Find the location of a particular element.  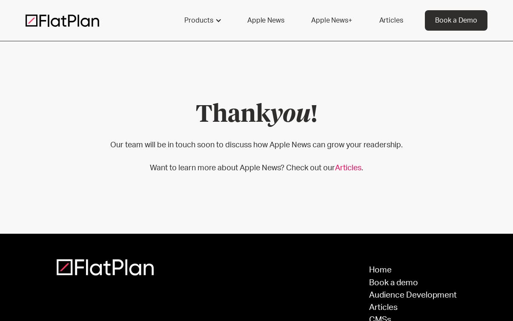

a: Book a Demo is located at coordinates (456, 20).